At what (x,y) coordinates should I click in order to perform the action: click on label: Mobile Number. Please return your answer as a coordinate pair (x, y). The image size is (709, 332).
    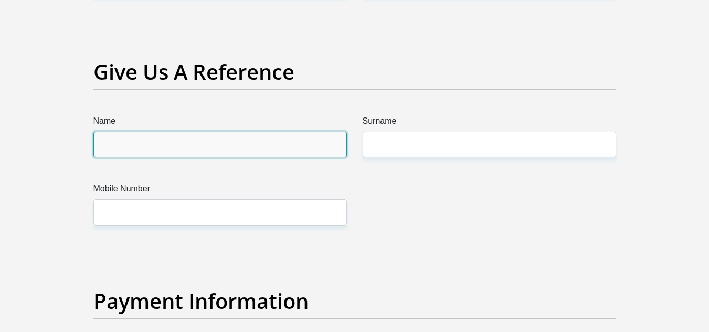
    Looking at the image, I should click on (220, 191).